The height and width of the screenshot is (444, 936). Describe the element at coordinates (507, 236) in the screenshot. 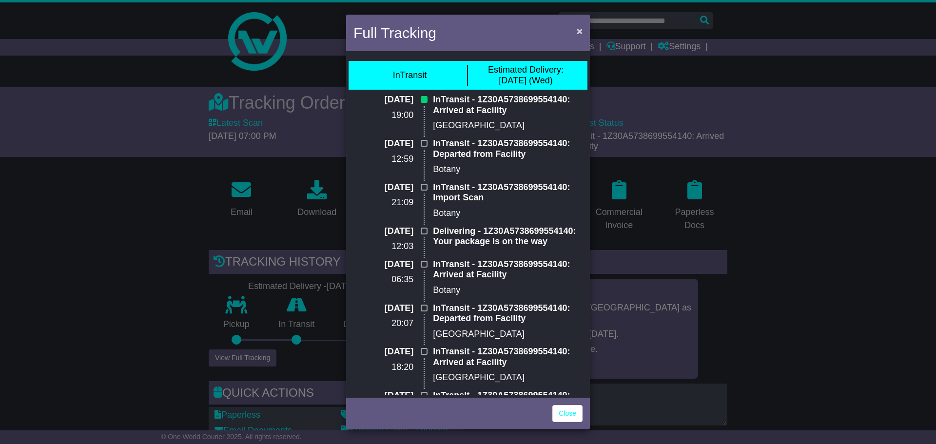

I see `p: Delivering - 1Z30A5738699554140: Your package is on the way` at that location.